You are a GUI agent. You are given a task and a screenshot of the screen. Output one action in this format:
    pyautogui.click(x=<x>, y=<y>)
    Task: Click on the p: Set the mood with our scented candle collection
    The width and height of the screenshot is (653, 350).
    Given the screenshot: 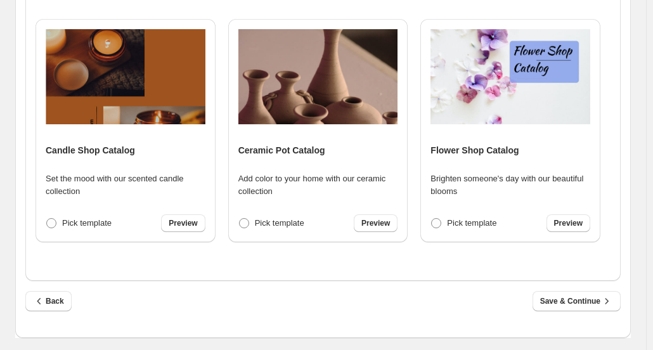 What is the action you would take?
    pyautogui.click(x=125, y=185)
    